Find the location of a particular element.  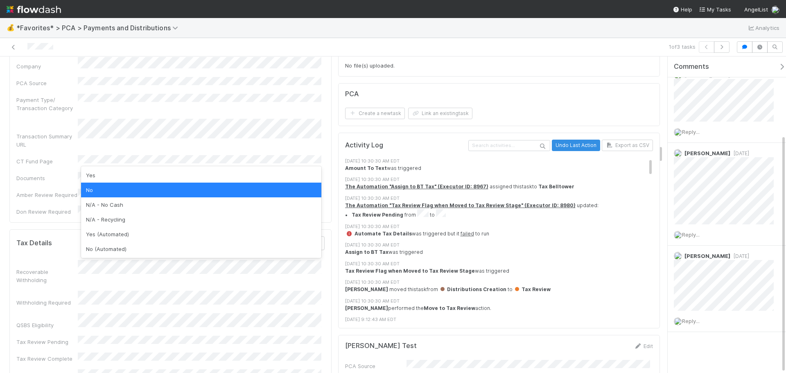

span: *Favorites* > PCA > Payments and Distributions is located at coordinates (99, 28).